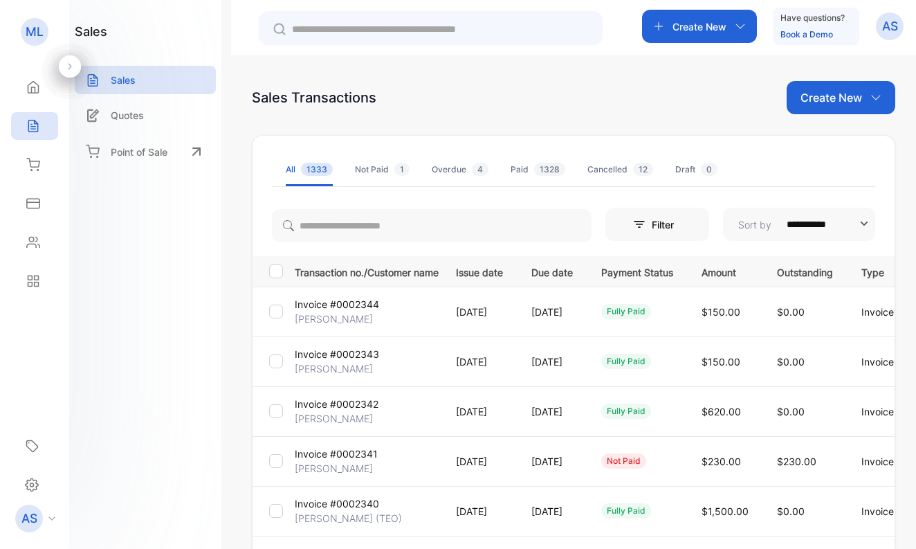 Image resolution: width=916 pixels, height=549 pixels. What do you see at coordinates (336, 453) in the screenshot?
I see `p: Invoice #0002341` at bounding box center [336, 453].